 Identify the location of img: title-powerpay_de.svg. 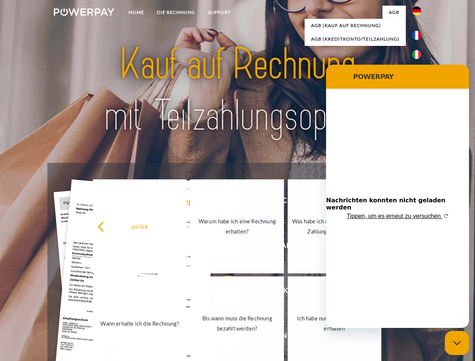
(237, 90).